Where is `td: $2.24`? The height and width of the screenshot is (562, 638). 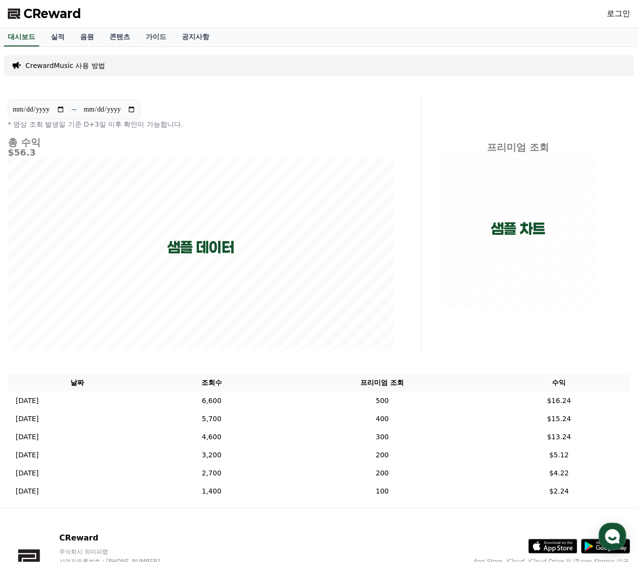 td: $2.24 is located at coordinates (559, 491).